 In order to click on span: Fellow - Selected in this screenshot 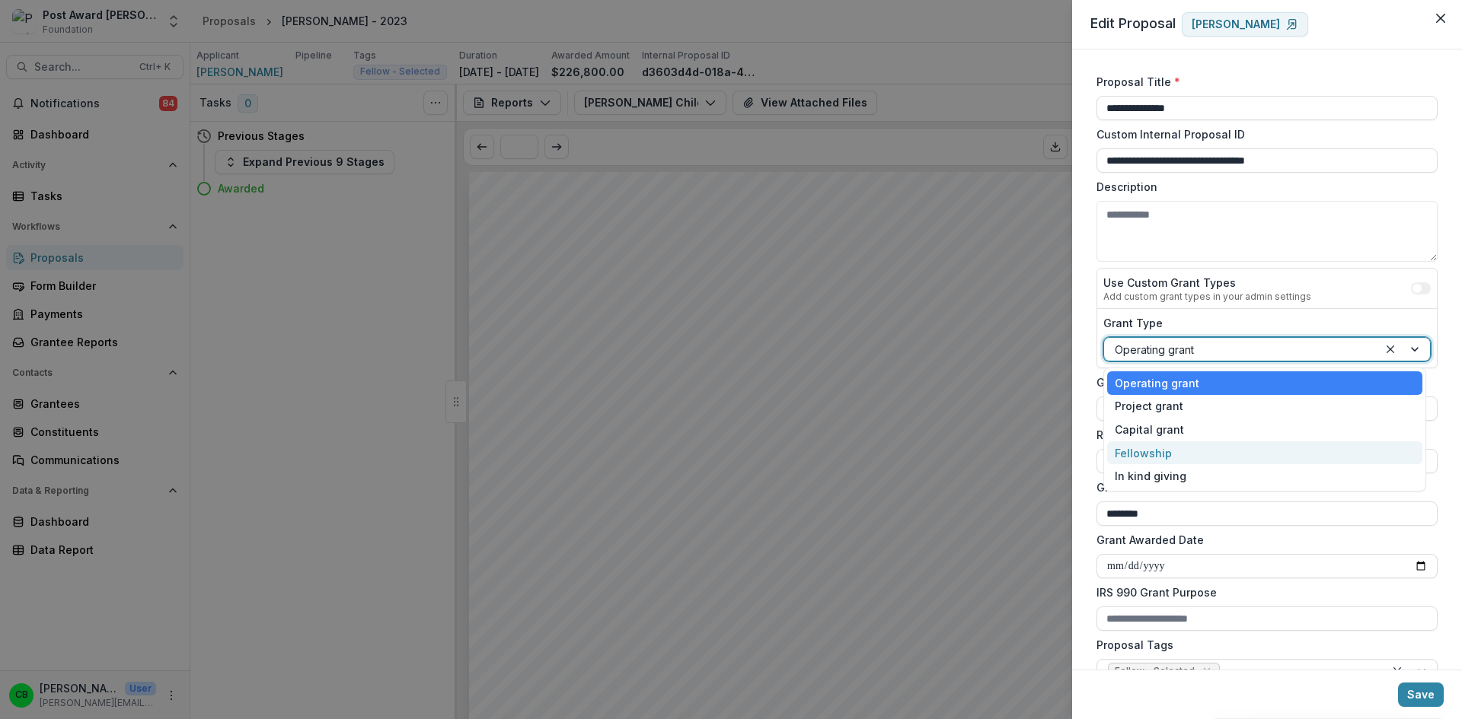, I will do `click(1154, 671)`.